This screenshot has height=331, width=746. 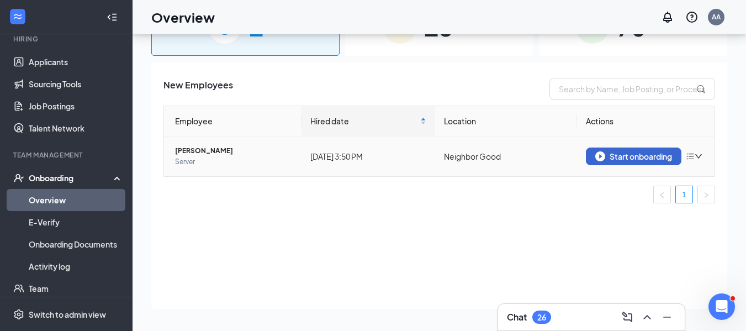 I want to click on th: Location, so click(x=506, y=121).